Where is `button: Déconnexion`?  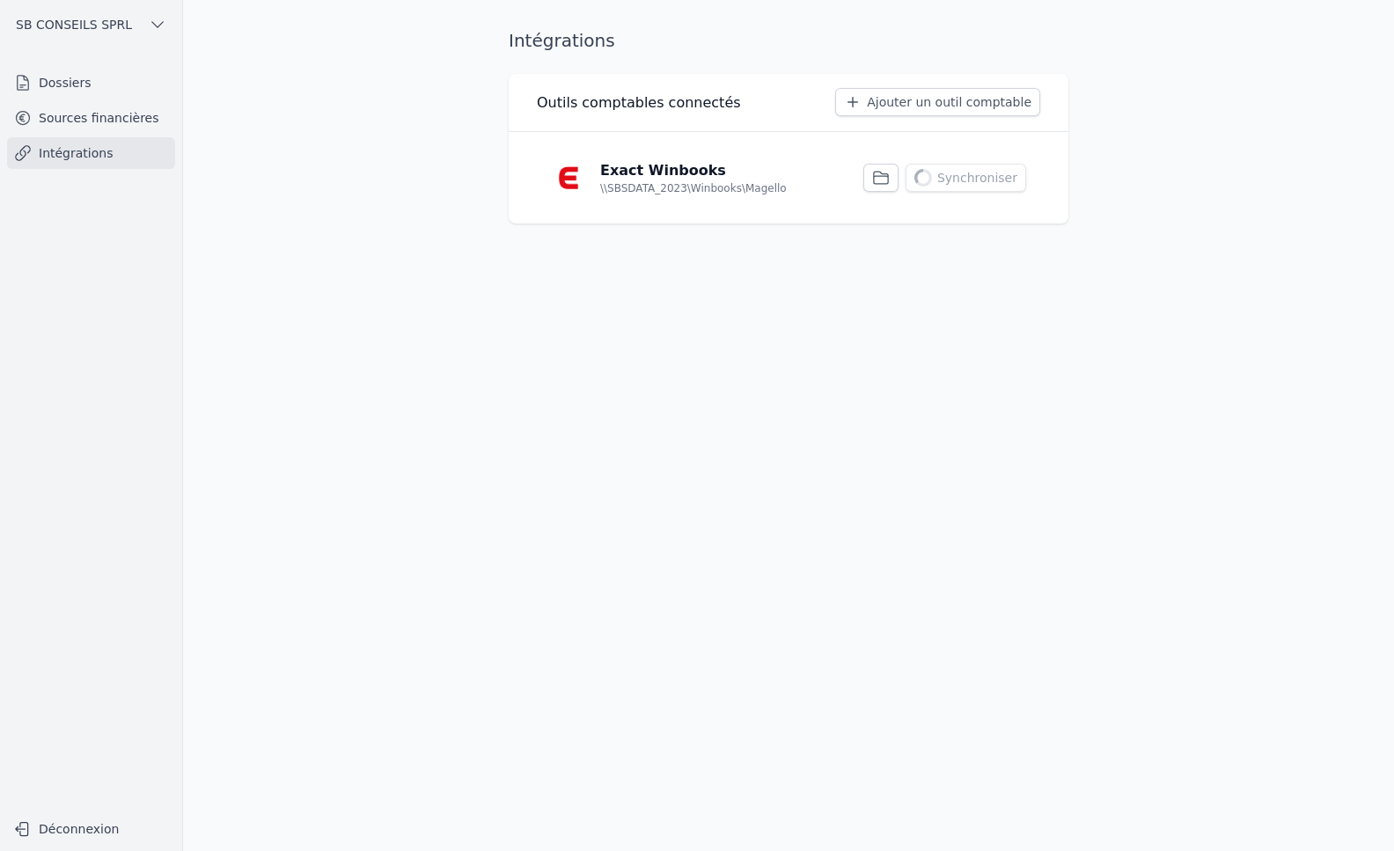
button: Déconnexion is located at coordinates (91, 829).